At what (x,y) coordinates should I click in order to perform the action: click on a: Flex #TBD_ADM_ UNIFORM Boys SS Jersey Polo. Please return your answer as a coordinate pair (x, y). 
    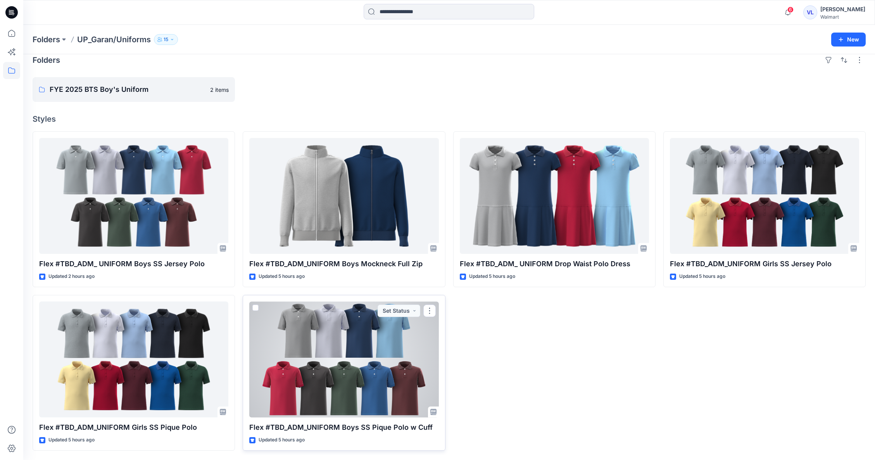
    Looking at the image, I should click on (134, 196).